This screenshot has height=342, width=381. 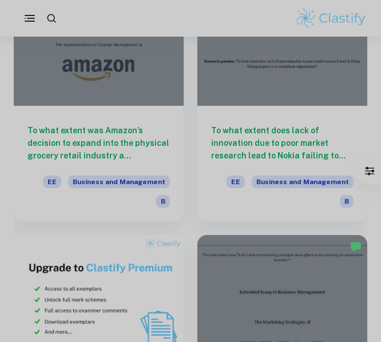 What do you see at coordinates (356, 246) in the screenshot?
I see `img: Marked` at bounding box center [356, 246].